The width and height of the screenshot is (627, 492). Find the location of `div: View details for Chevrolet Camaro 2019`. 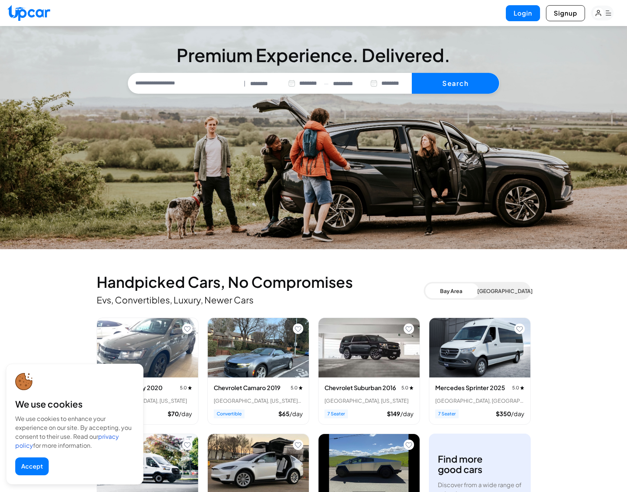

div: View details for Chevrolet Camaro 2019 is located at coordinates (258, 371).